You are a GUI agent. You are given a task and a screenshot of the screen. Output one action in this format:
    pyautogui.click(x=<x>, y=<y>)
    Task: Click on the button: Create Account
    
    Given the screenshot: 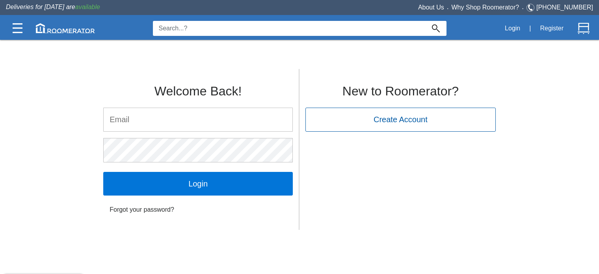 What is the action you would take?
    pyautogui.click(x=400, y=119)
    